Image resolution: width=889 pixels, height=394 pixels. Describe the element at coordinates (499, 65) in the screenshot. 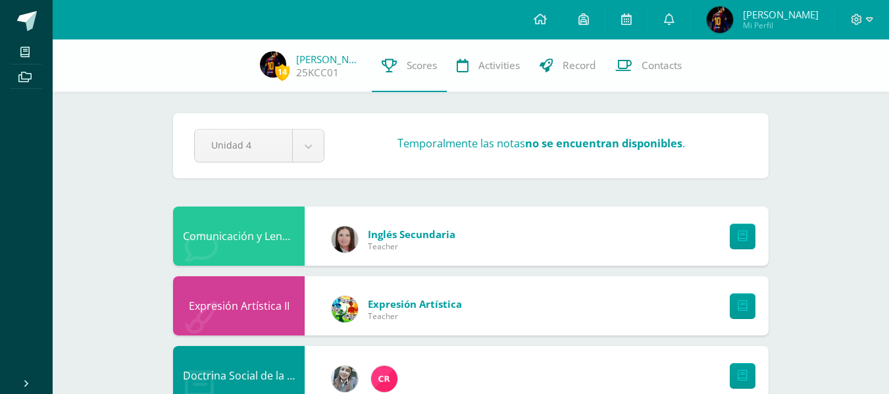

I see `span: Activities` at that location.